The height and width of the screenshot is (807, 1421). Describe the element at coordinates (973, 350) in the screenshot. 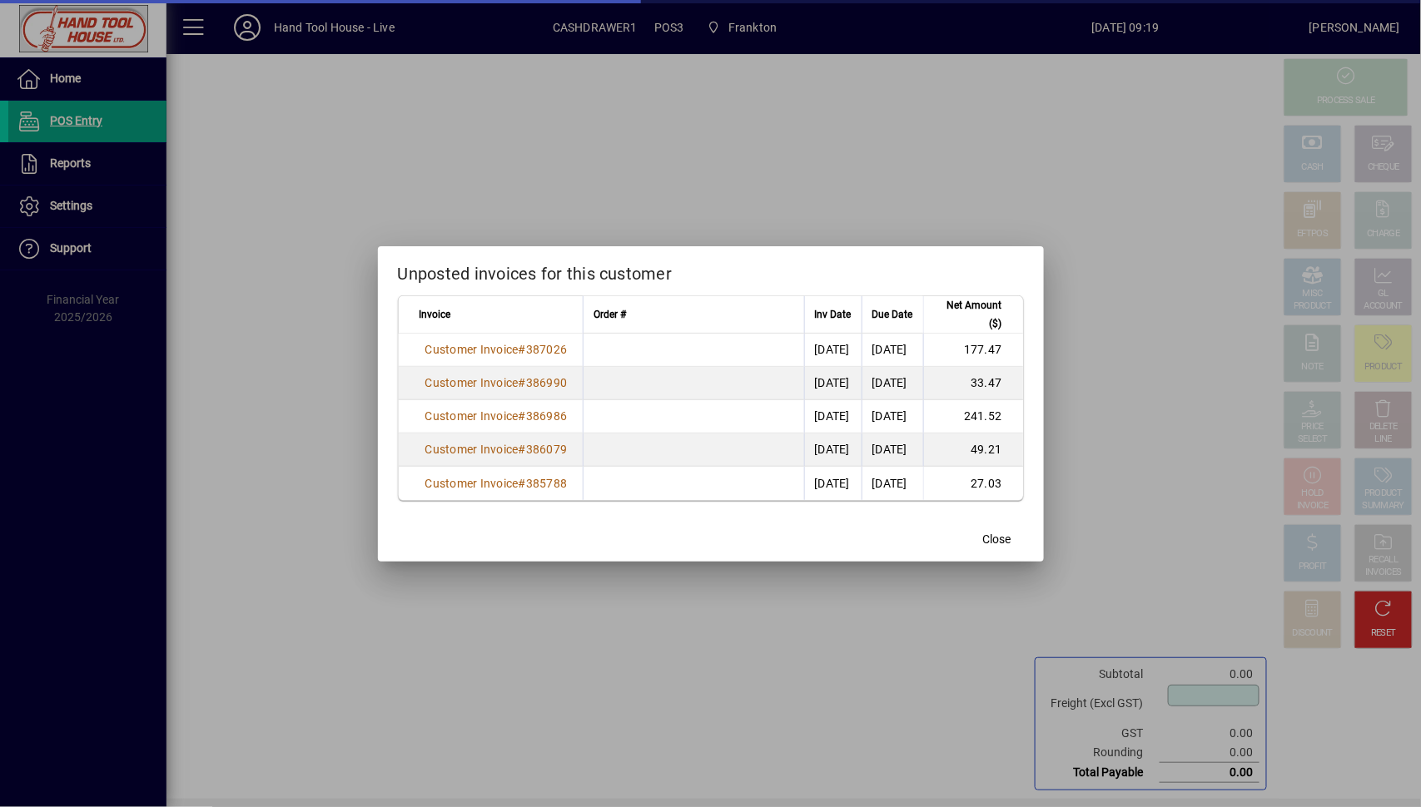

I see `td: 177.47` at that location.